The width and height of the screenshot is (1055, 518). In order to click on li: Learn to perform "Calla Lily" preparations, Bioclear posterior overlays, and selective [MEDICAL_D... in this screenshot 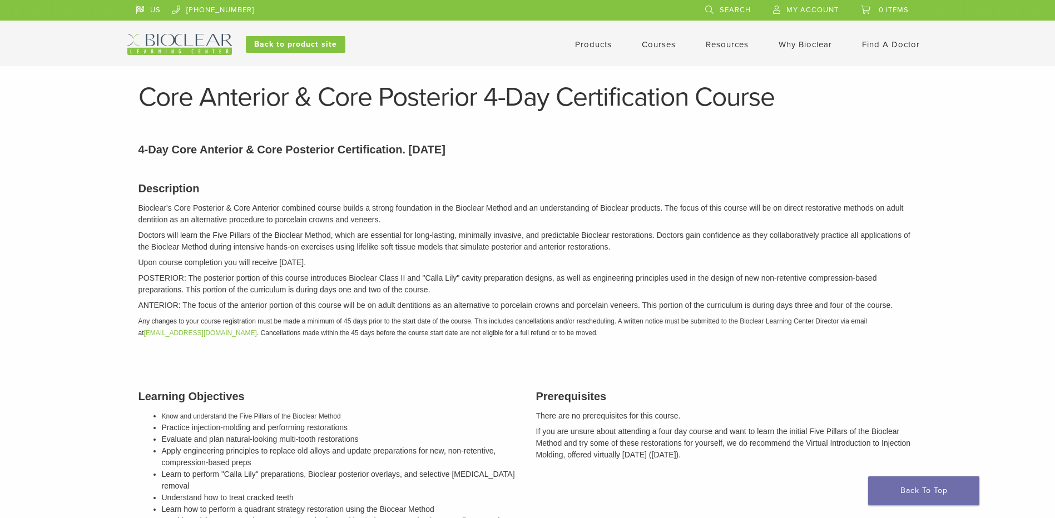, I will do `click(340, 481)`.